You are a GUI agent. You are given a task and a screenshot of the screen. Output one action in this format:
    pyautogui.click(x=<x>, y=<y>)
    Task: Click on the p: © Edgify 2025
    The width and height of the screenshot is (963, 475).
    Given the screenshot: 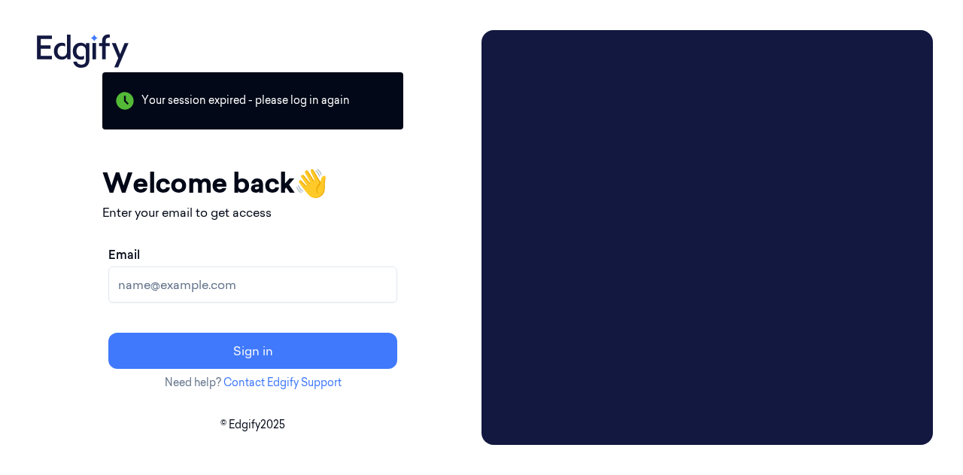 What is the action you would take?
    pyautogui.click(x=253, y=424)
    